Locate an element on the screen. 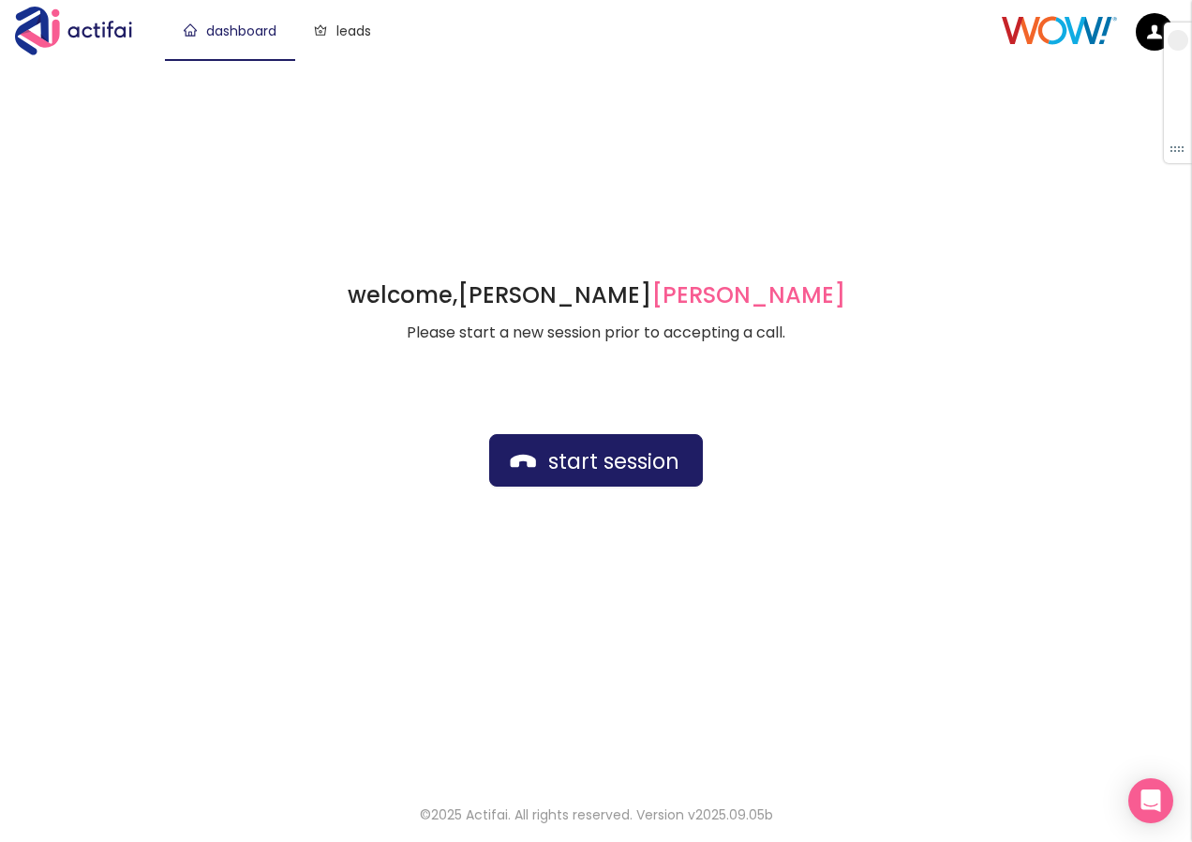  img: default.png is located at coordinates (1155, 32).